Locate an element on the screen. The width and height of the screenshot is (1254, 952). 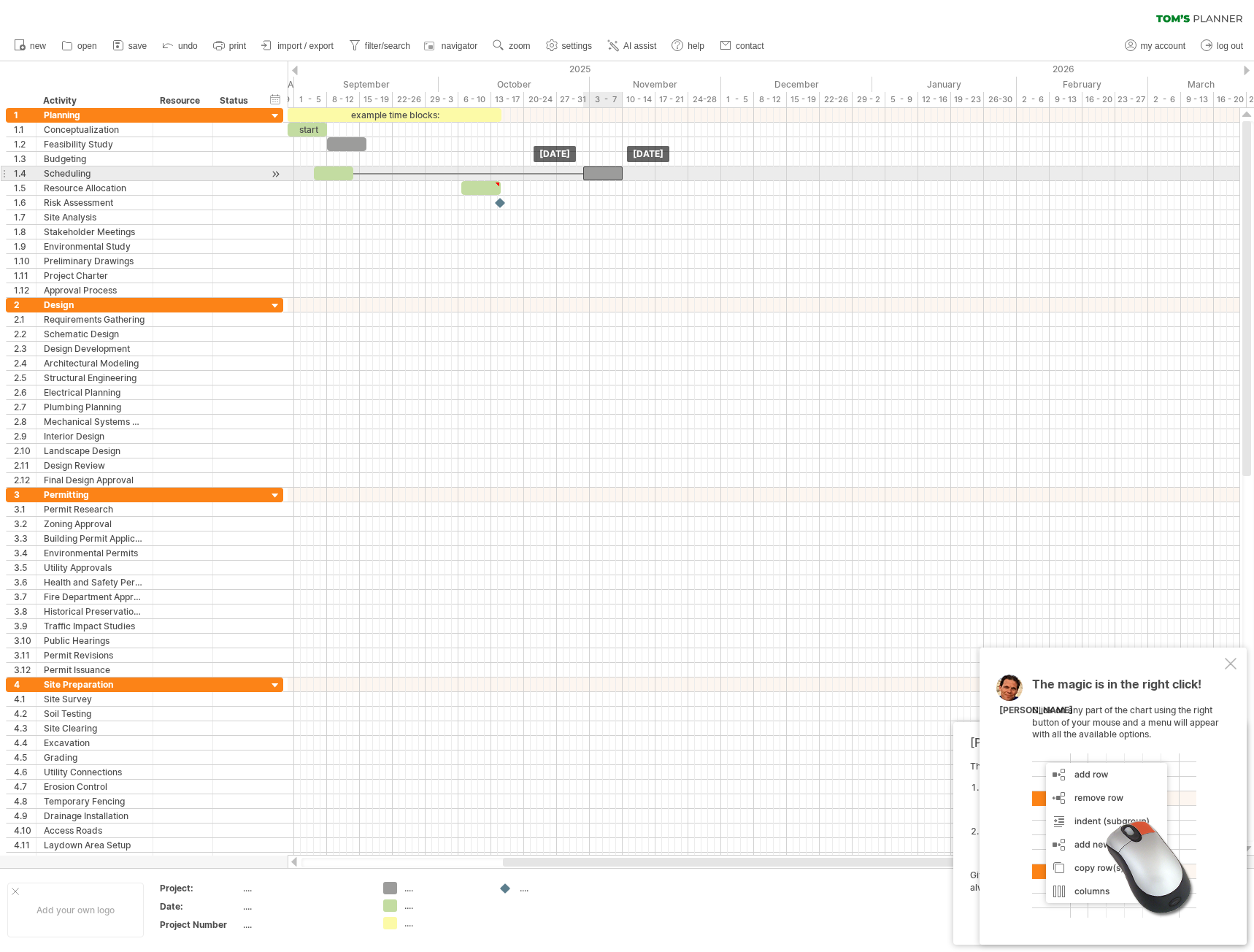
div: 1.2 is located at coordinates (25, 144).